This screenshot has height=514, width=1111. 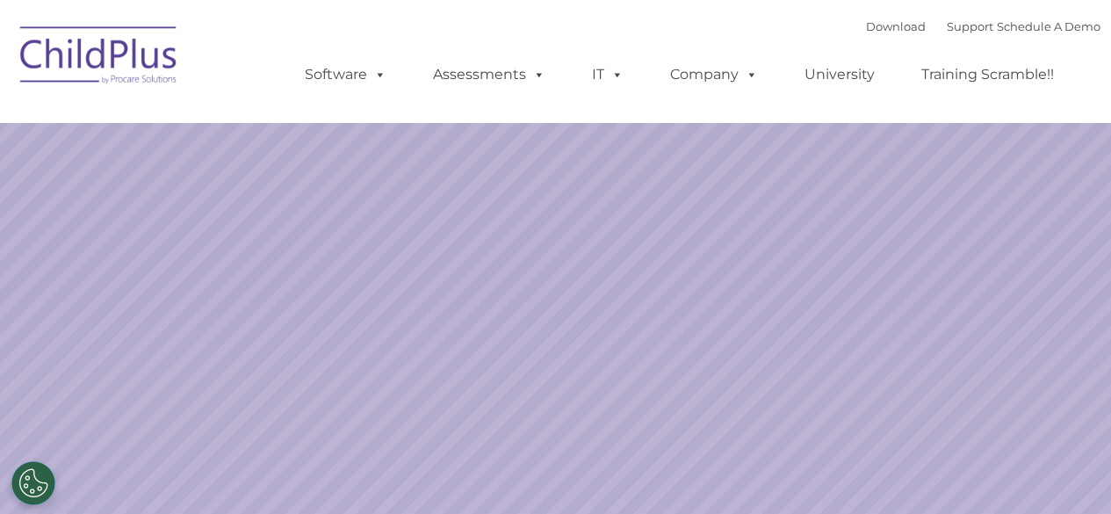 I want to click on a: IT, so click(x=608, y=75).